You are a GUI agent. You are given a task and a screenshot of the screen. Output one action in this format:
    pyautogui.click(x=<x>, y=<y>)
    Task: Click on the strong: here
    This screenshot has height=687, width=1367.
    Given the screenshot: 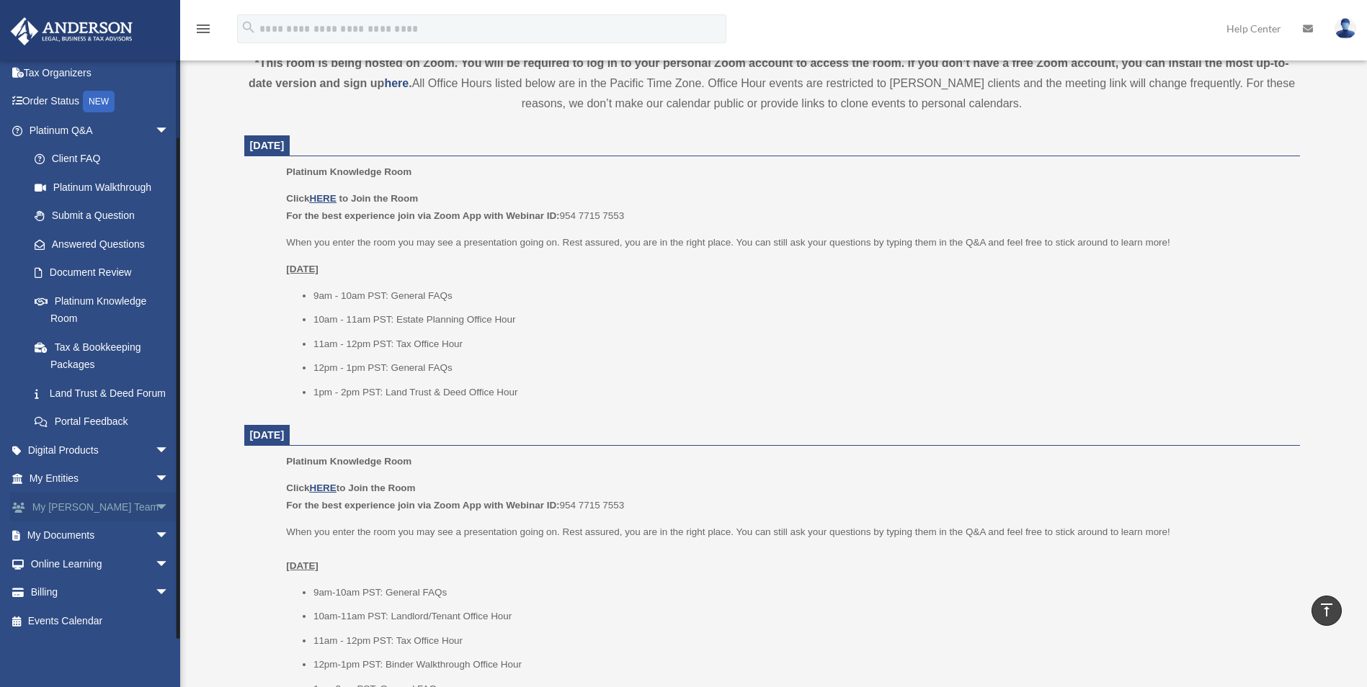 What is the action you would take?
    pyautogui.click(x=396, y=83)
    